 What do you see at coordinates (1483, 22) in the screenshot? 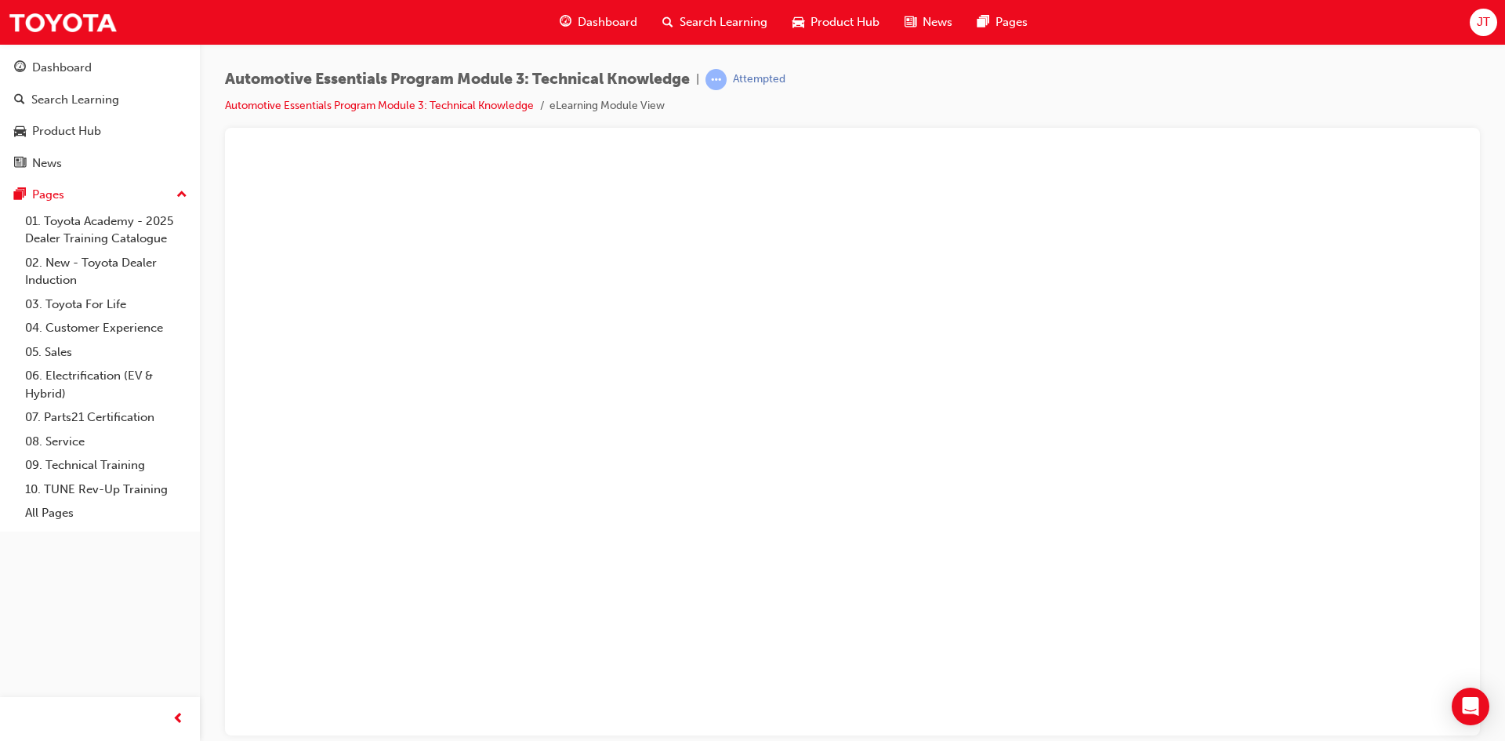
I see `button: JT` at bounding box center [1483, 22].